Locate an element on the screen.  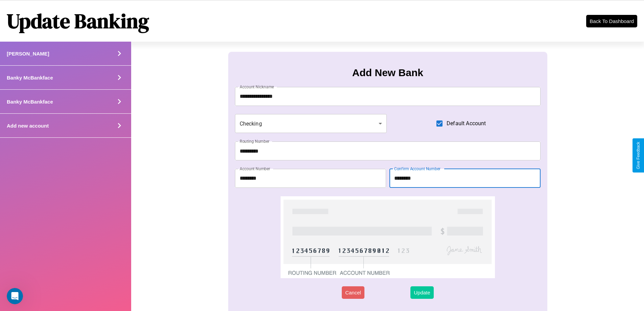
label: Account Number is located at coordinates (255, 168).